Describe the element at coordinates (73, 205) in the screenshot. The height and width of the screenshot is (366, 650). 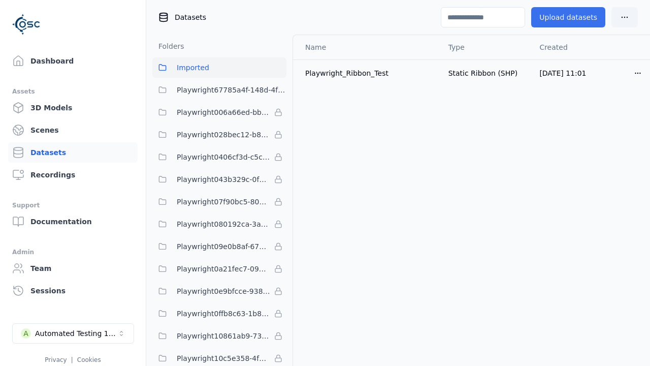
I see `div: Support` at that location.